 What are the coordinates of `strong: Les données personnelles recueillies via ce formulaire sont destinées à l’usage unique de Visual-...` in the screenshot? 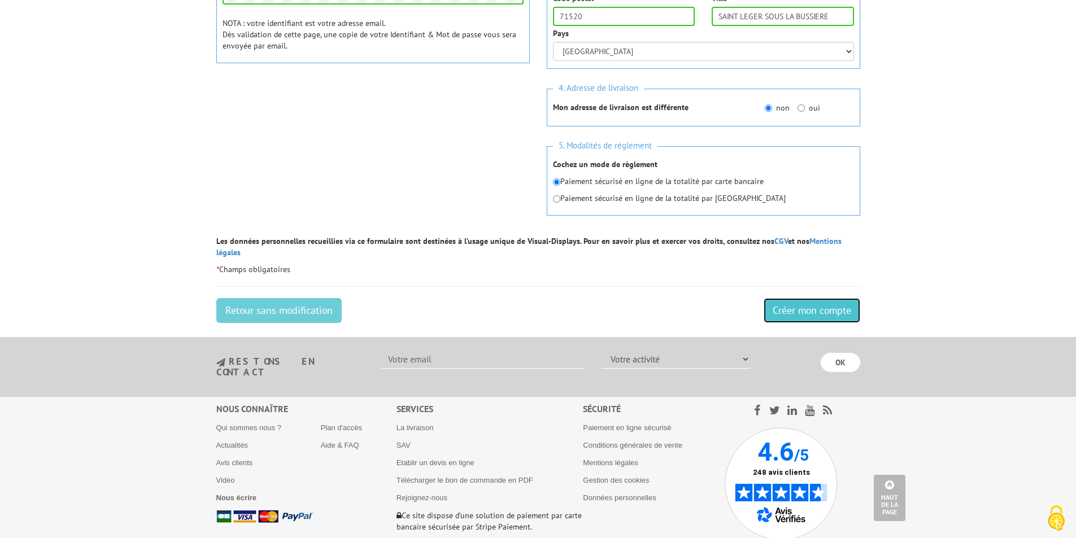 It's located at (529, 247).